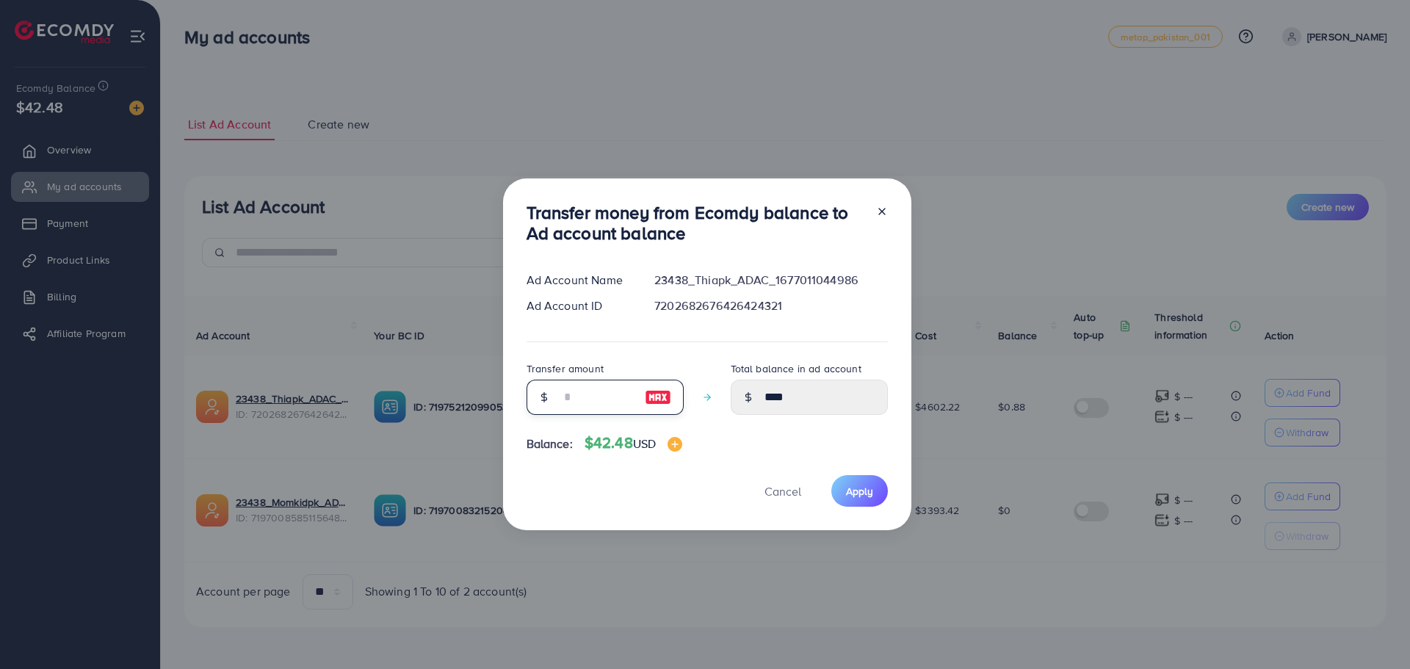 The height and width of the screenshot is (669, 1410). Describe the element at coordinates (859, 491) in the screenshot. I see `button: Apply` at that location.